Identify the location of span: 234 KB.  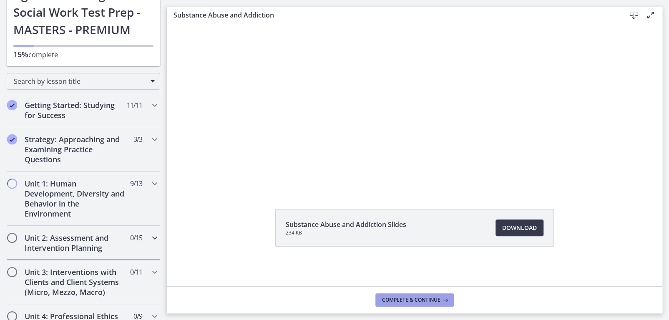
(346, 233).